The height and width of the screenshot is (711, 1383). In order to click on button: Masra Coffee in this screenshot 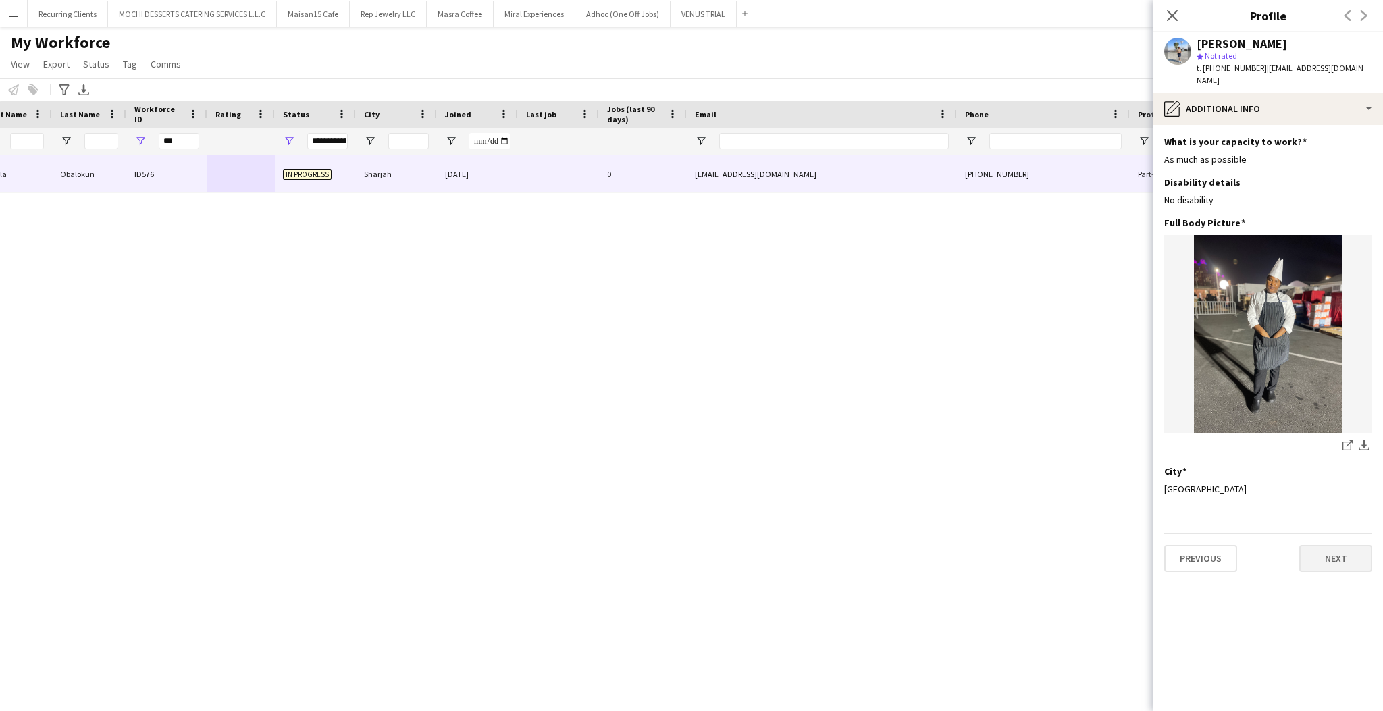, I will do `click(460, 14)`.